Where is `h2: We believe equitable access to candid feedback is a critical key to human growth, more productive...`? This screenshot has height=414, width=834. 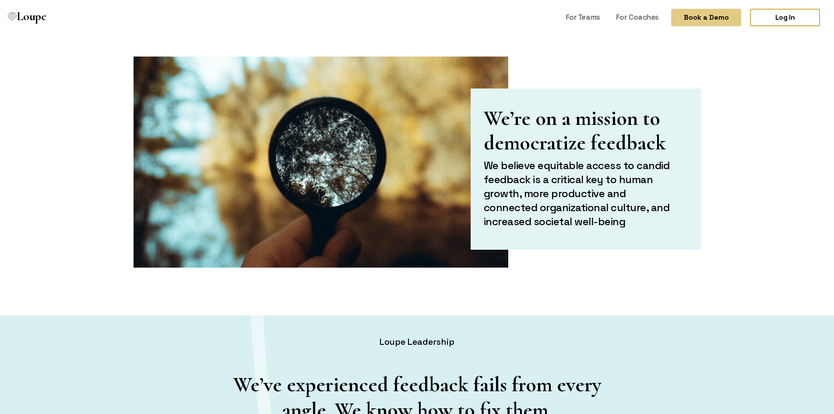
h2: We believe equitable access to candid feedback is a critical key to human growth, more productive... is located at coordinates (582, 193).